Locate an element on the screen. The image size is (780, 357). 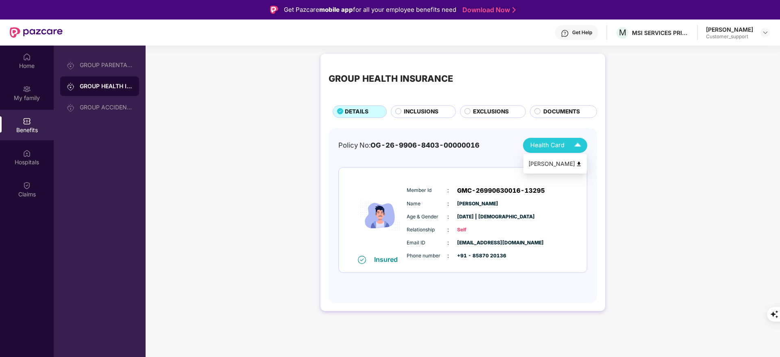
span: GMC-26990630016-13295 is located at coordinates (501, 191).